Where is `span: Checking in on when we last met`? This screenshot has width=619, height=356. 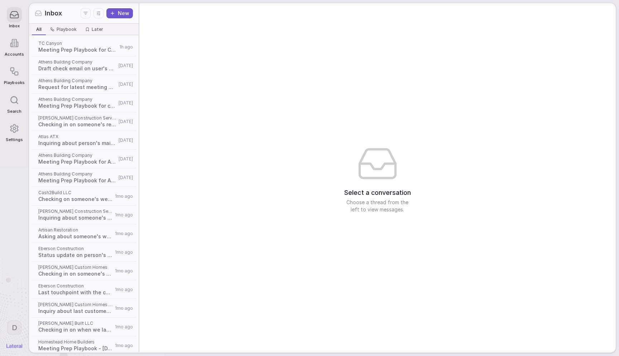
span: Checking in on when we last met is located at coordinates (76, 329).